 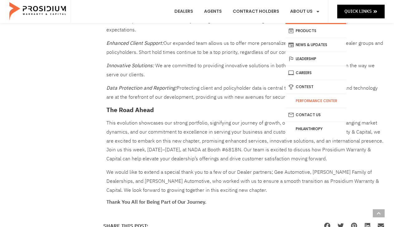 What do you see at coordinates (316, 87) in the screenshot?
I see `a: Contest` at bounding box center [316, 87].